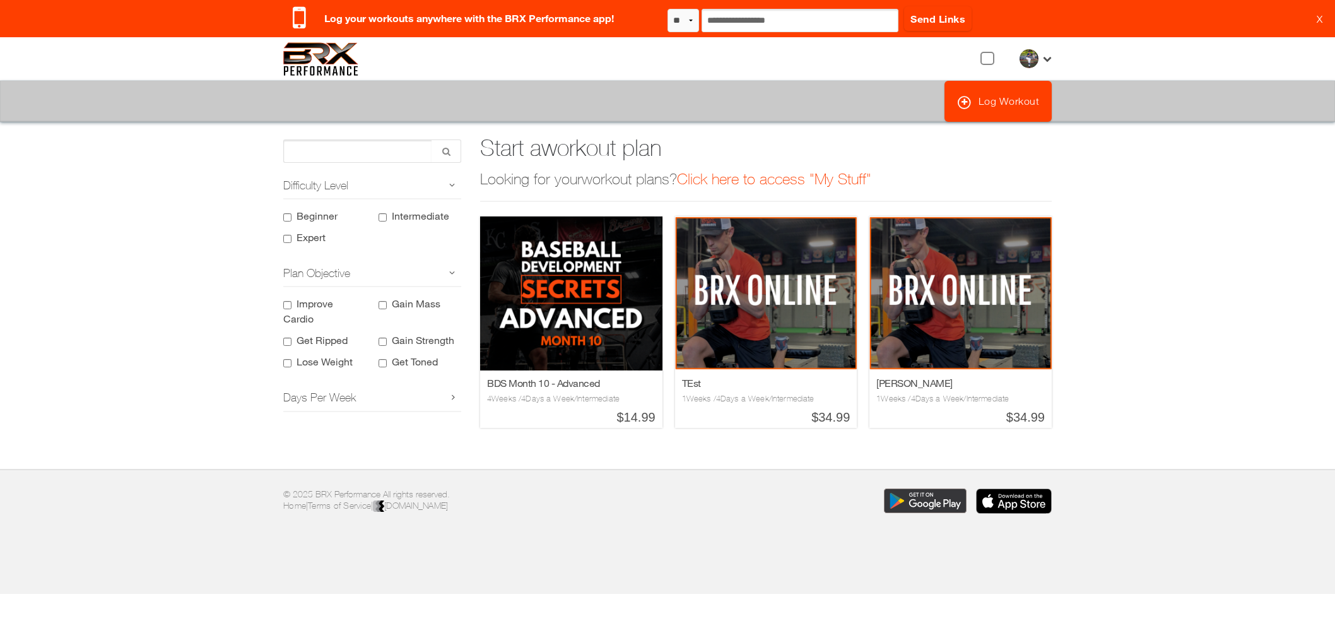 This screenshot has width=1335, height=628. Describe the element at coordinates (311, 237) in the screenshot. I see `label: Expert` at that location.